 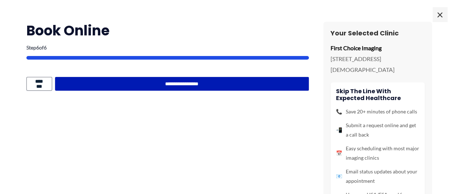 What do you see at coordinates (167, 30) in the screenshot?
I see `h2: Book Online` at bounding box center [167, 30].